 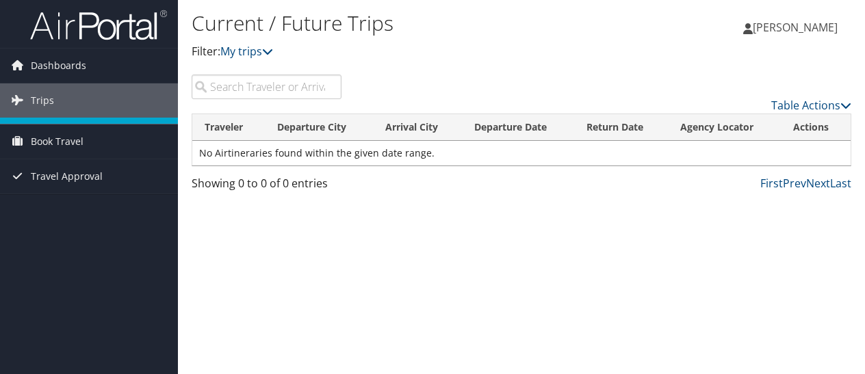 I want to click on td: No Airtineraries found within the given date range., so click(x=521, y=153).